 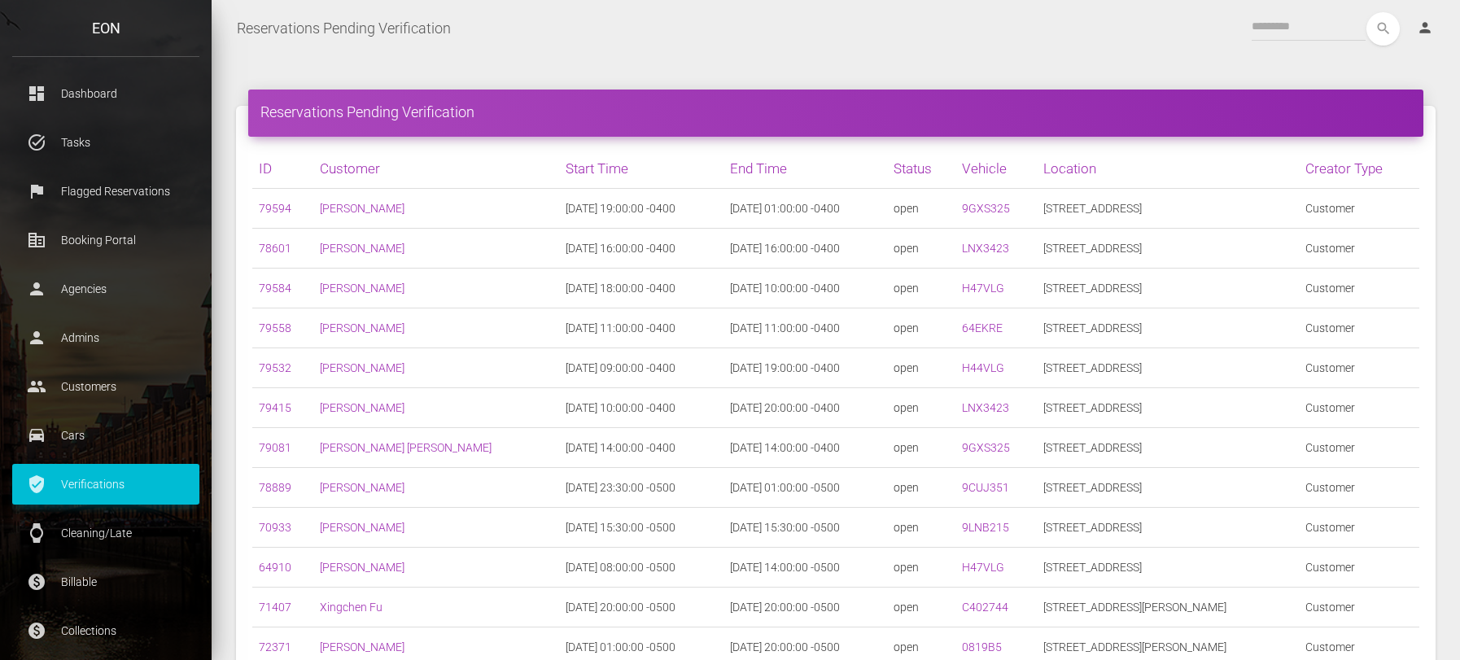 I want to click on a: paid Billable, so click(x=106, y=582).